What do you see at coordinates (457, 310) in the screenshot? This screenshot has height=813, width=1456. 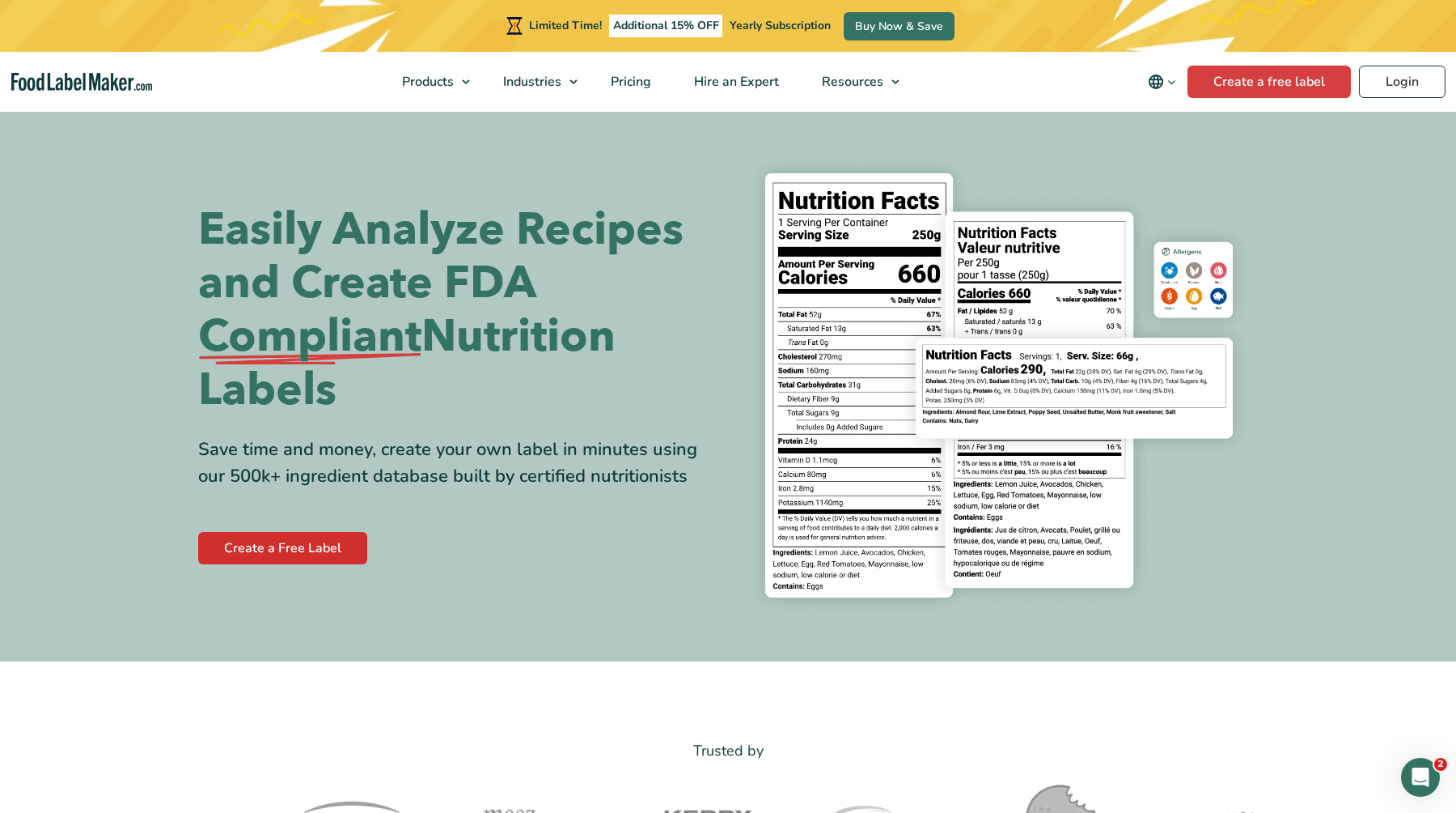 I see `h1: Easily Analyze Recipes and Create FDA Nutrition Labels` at bounding box center [457, 310].